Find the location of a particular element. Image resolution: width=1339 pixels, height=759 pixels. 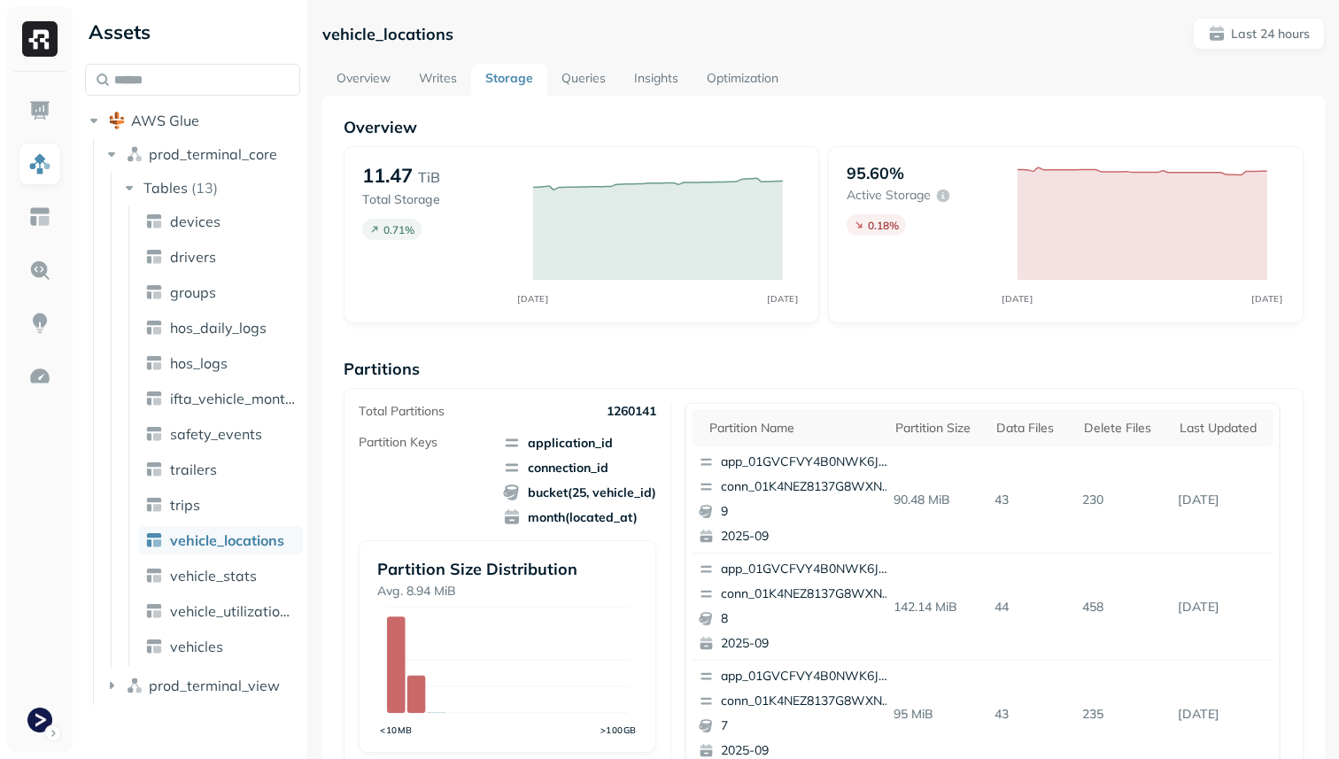

img: Optimization is located at coordinates (40, 376).